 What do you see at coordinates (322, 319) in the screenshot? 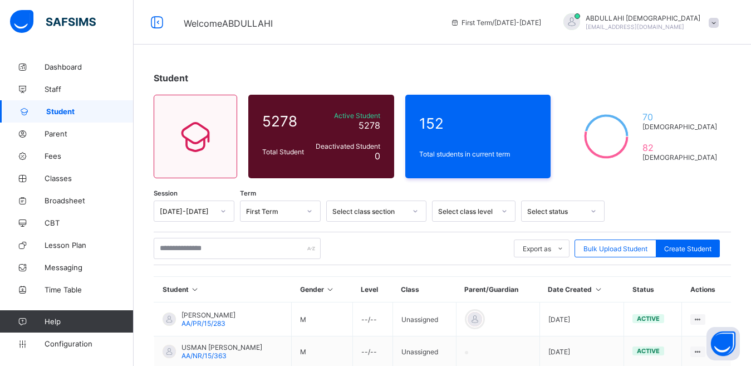
I see `td: M` at bounding box center [322, 319].